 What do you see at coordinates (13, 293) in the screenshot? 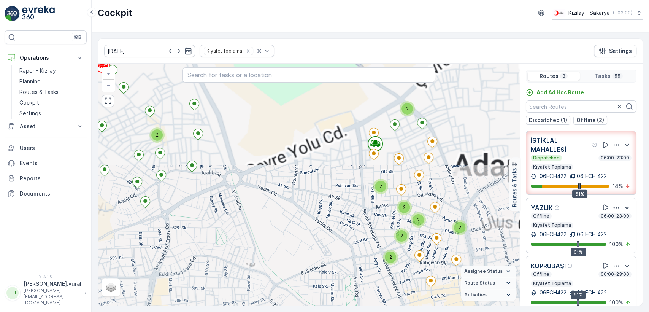
I see `div: HH` at bounding box center [13, 293].